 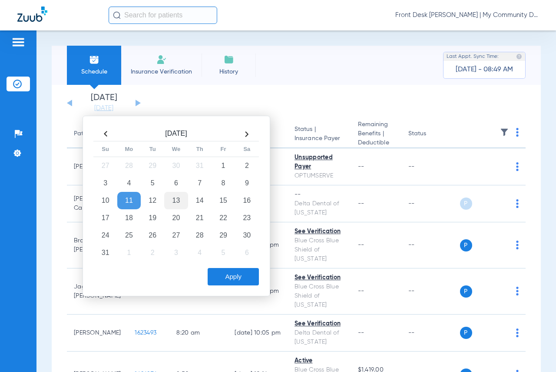 I want to click on span: Insurance Verification, so click(x=161, y=72).